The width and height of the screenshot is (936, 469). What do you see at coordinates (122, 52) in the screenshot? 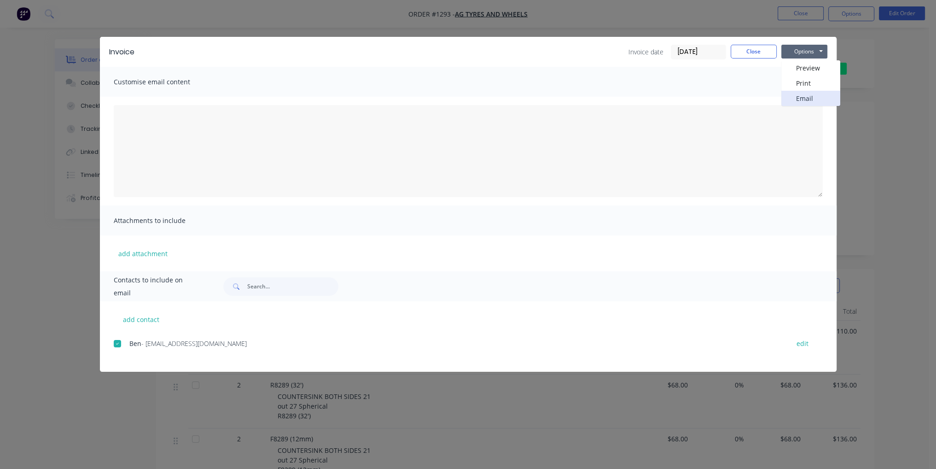
I see `div: Invoice` at bounding box center [122, 52].